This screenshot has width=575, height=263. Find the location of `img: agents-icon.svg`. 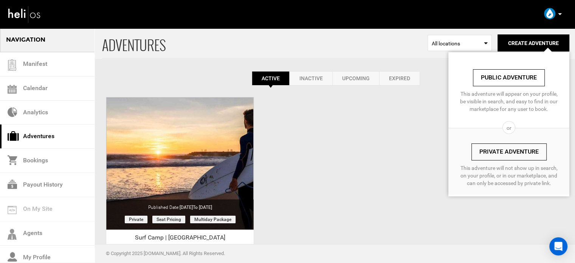

img: agents-icon.svg is located at coordinates (12, 234).